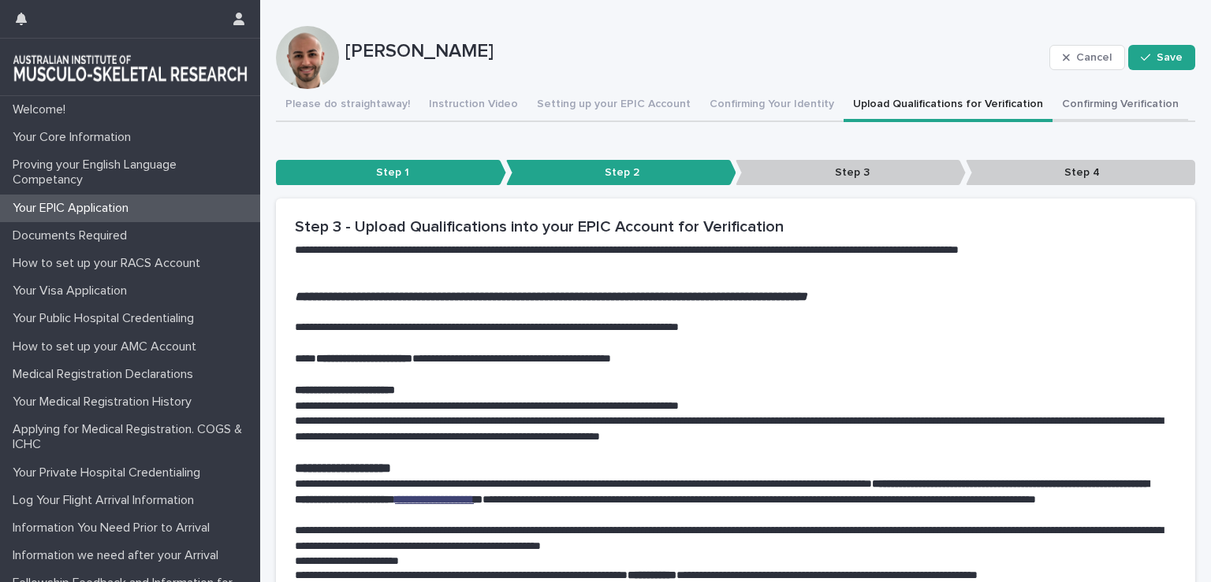 The height and width of the screenshot is (582, 1211). Describe the element at coordinates (735, 227) in the screenshot. I see `h2: Step 3 - Upload Qualifications into your EPIC Account for Verification` at that location.